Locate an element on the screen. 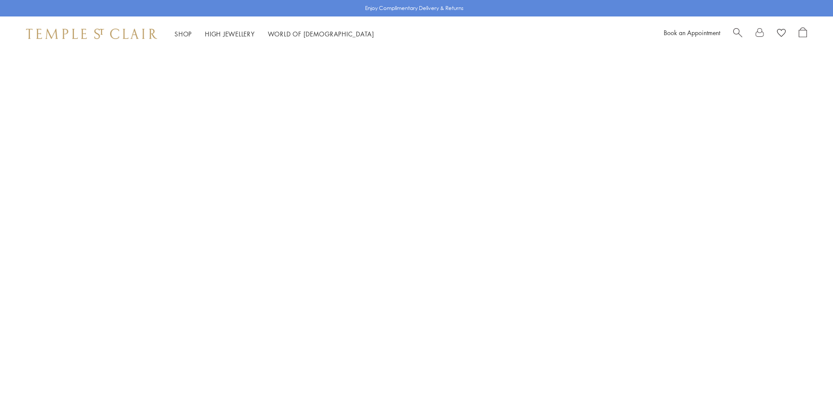  a: ShopShop is located at coordinates (183, 34).